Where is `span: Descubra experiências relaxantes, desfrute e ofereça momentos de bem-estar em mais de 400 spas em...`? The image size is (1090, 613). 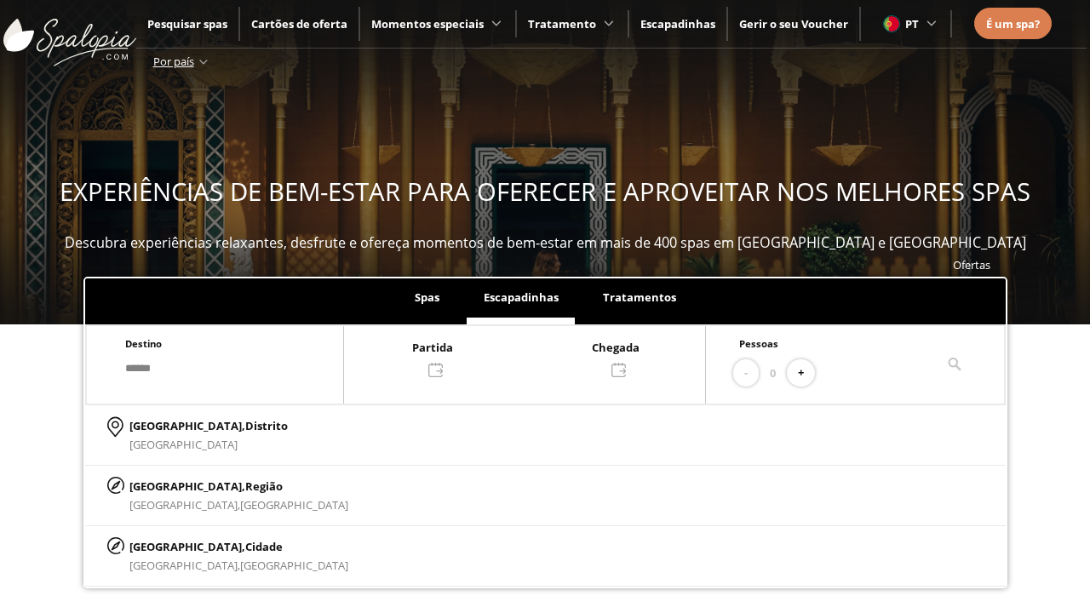 span: Descubra experiências relaxantes, desfrute e ofereça momentos de bem-estar em mais de 400 spas em... is located at coordinates (545, 243).